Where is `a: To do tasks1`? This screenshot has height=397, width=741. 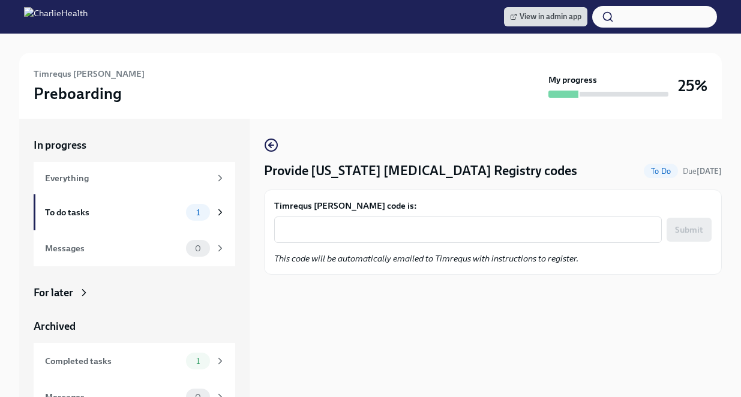
a: To do tasks1 is located at coordinates (134, 212).